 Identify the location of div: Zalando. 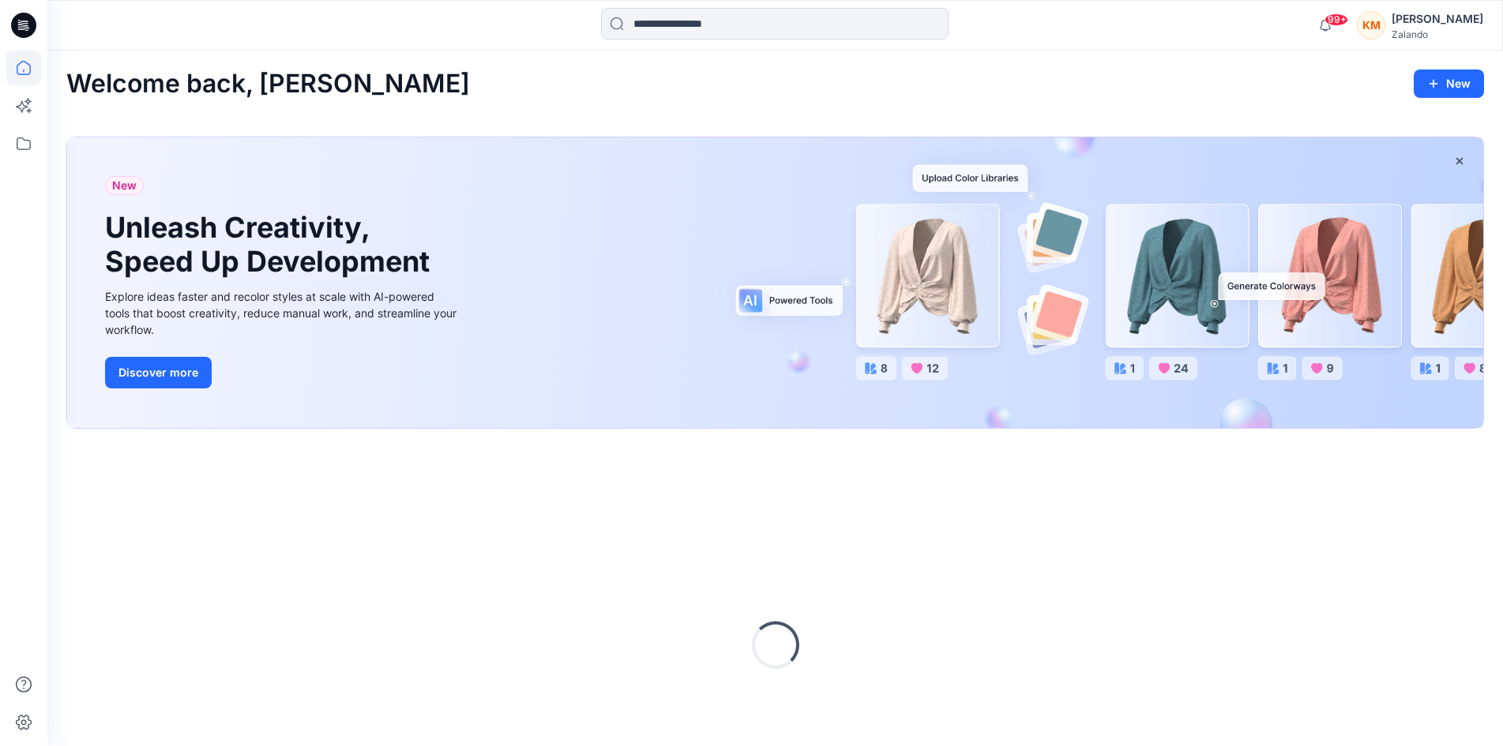
(1437, 34).